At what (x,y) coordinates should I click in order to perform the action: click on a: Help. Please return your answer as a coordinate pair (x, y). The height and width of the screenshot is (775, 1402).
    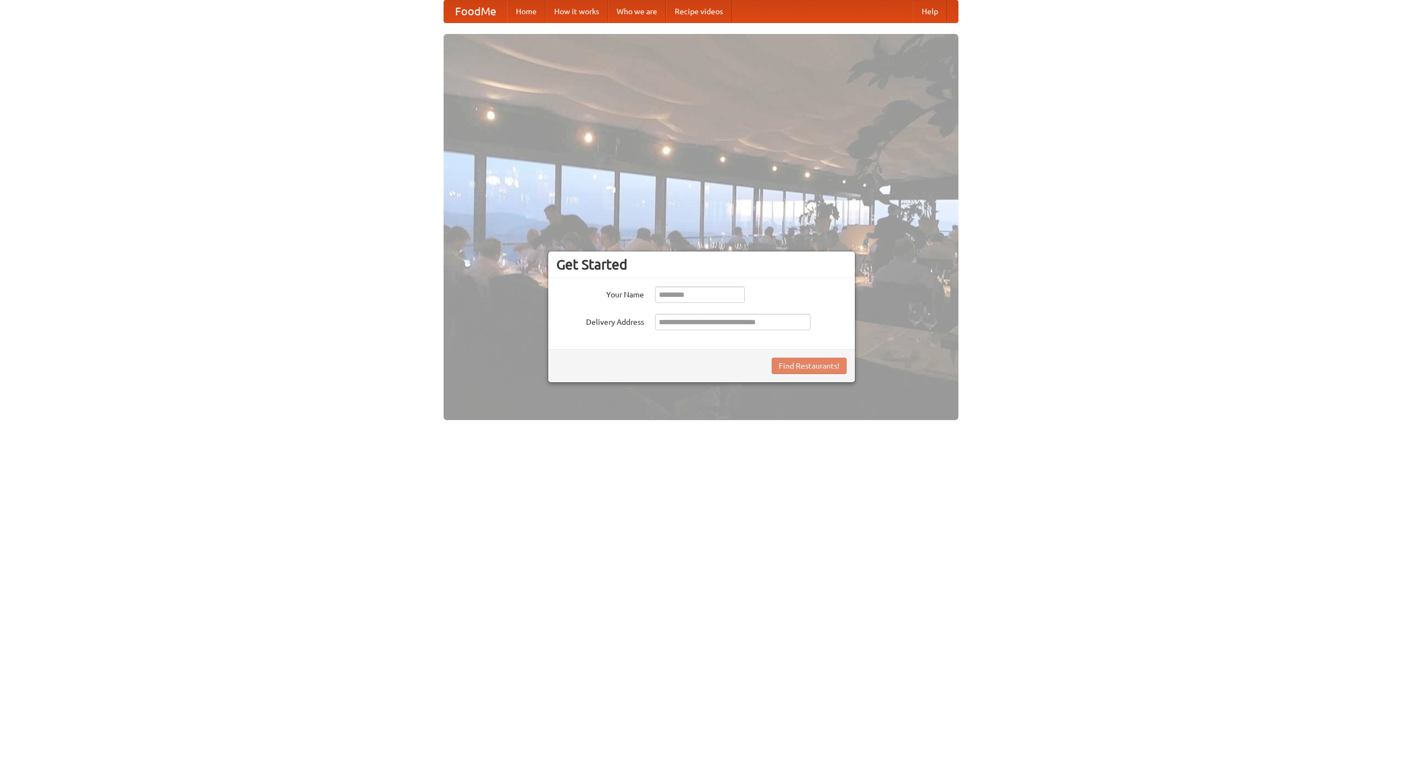
    Looking at the image, I should click on (930, 11).